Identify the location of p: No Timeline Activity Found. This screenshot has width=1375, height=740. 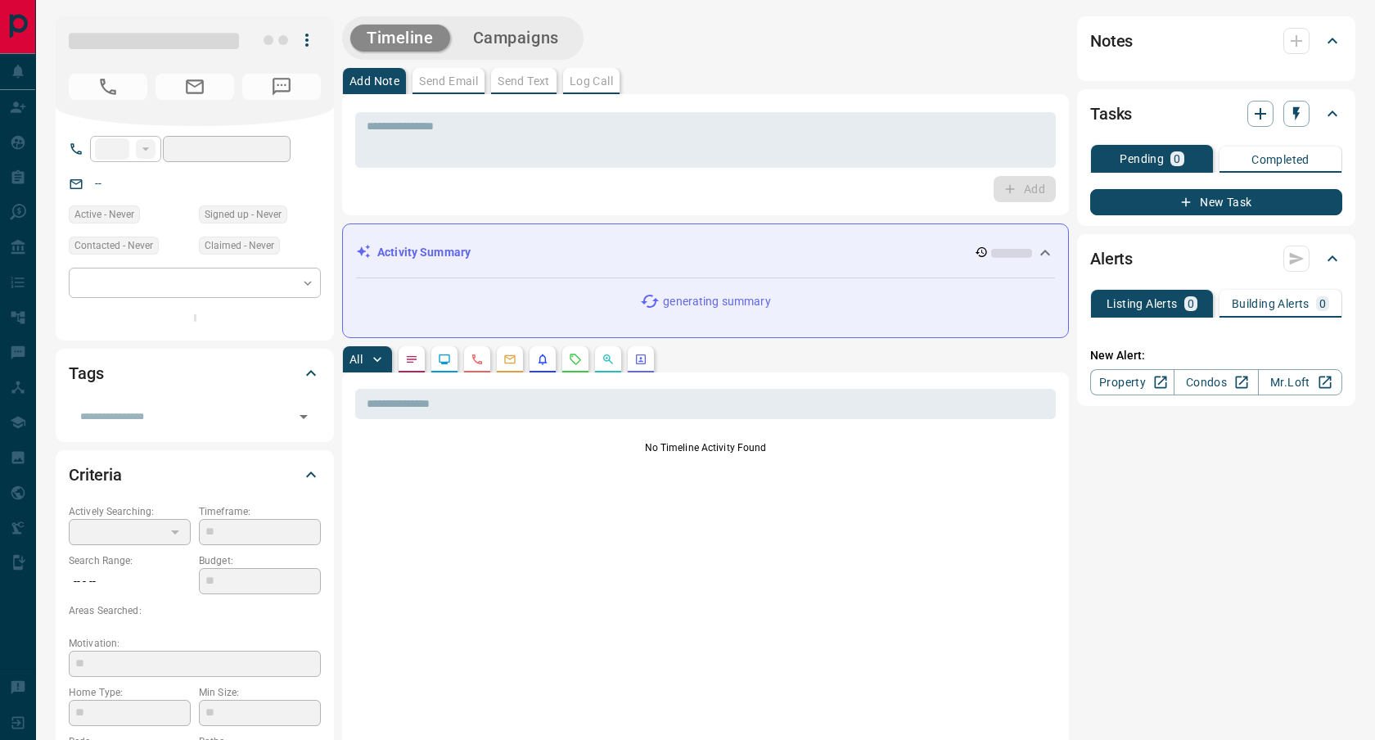
(705, 448).